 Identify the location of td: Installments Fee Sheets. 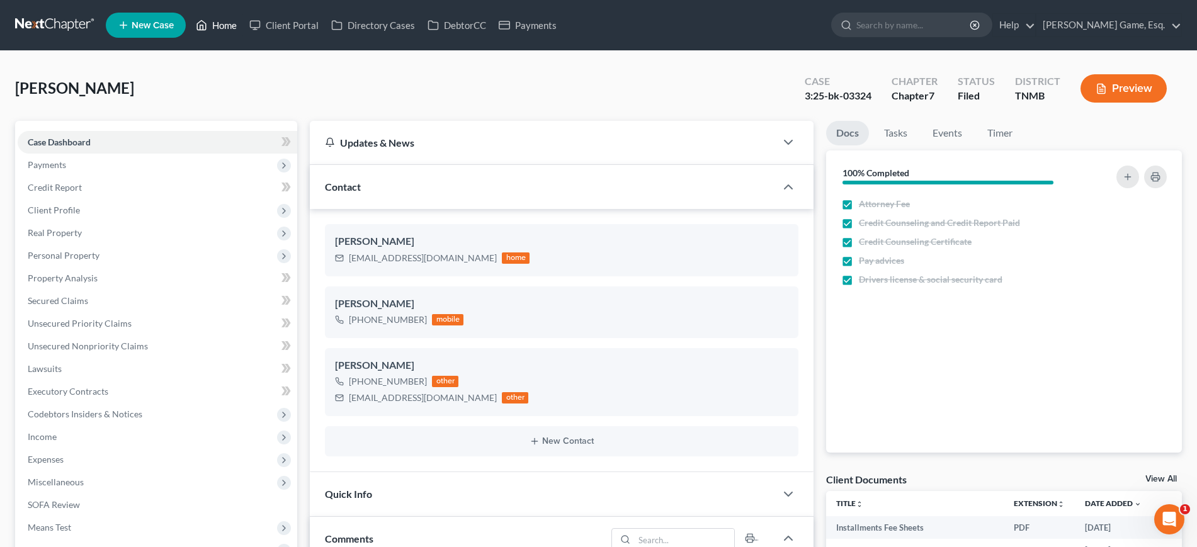
(915, 527).